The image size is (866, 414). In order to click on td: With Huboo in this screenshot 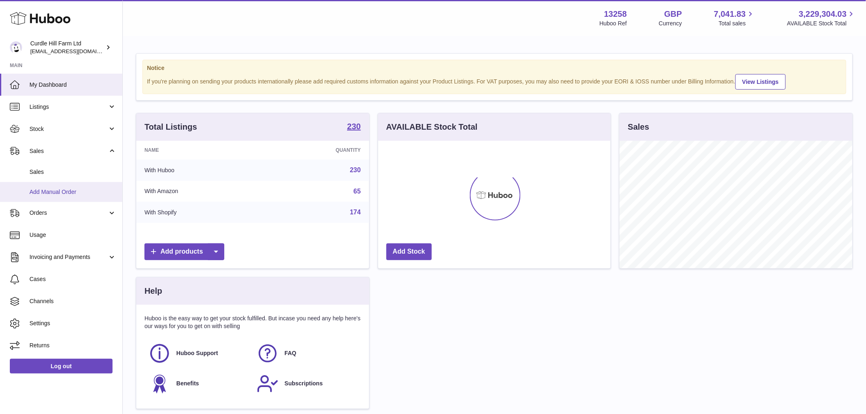, I will do `click(200, 170)`.